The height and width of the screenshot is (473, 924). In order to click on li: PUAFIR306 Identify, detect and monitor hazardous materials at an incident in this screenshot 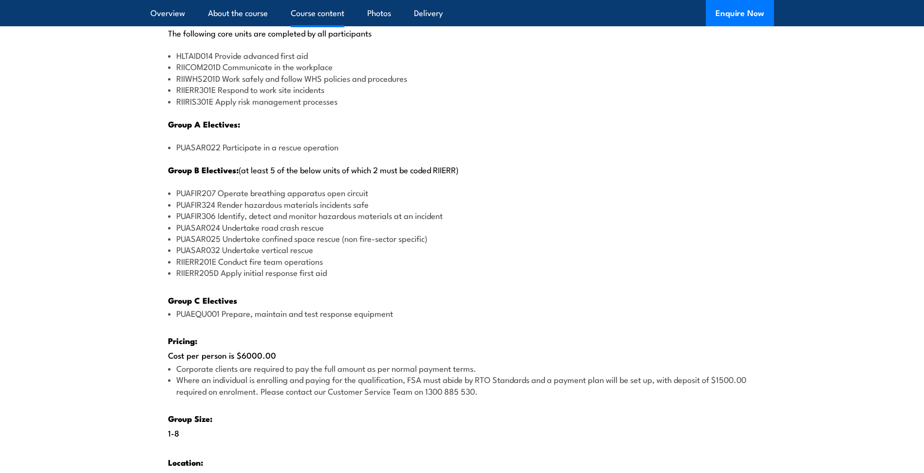, I will do `click(462, 215)`.